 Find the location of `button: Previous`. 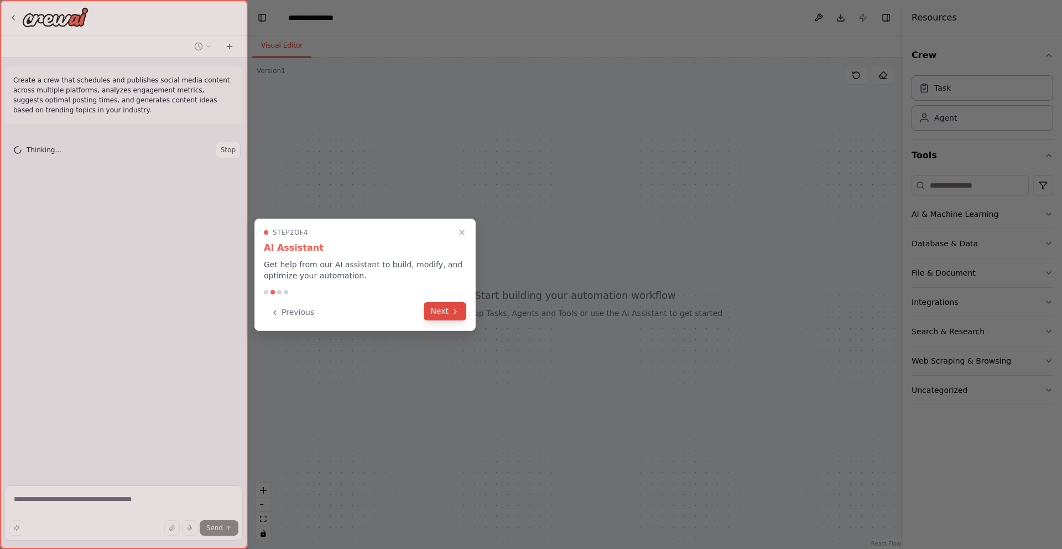

button: Previous is located at coordinates (292, 312).